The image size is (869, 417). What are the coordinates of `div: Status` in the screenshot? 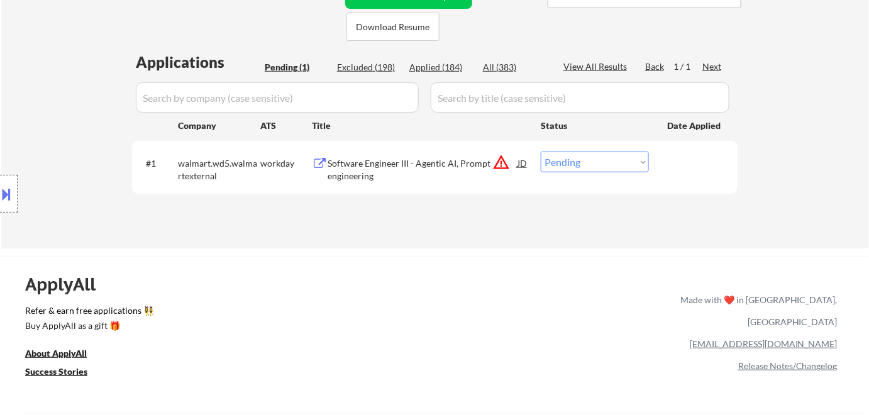 It's located at (595, 125).